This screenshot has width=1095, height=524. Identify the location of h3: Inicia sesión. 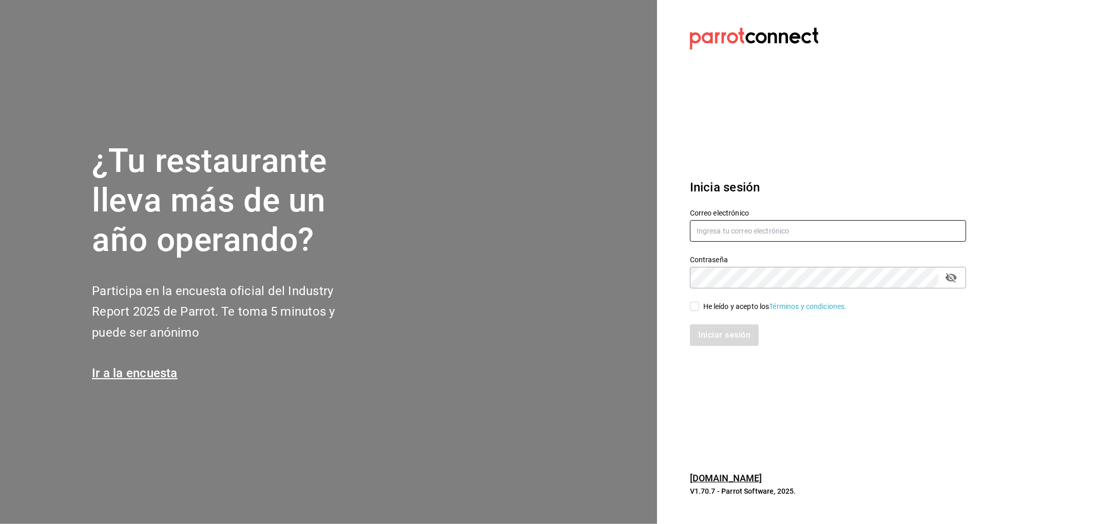
(828, 187).